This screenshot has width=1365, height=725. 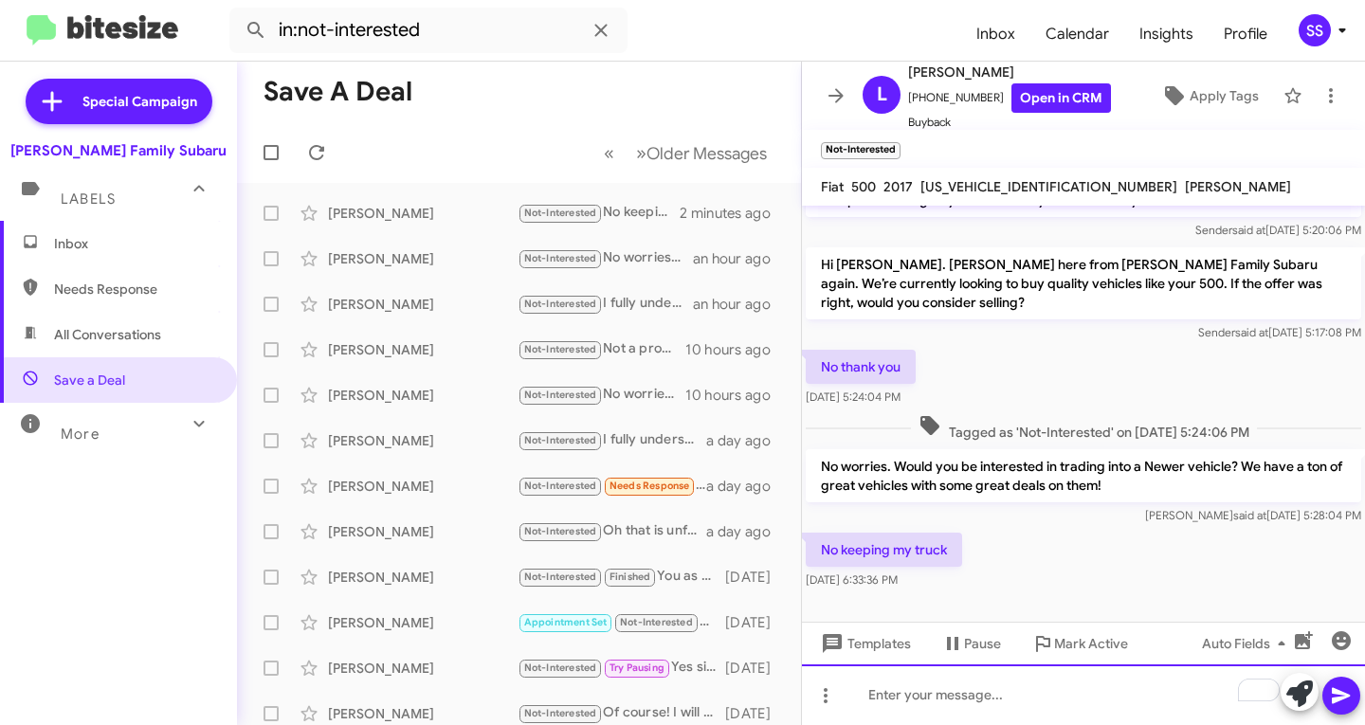 What do you see at coordinates (1080, 644) in the screenshot?
I see `button: Mark Active` at bounding box center [1080, 644].